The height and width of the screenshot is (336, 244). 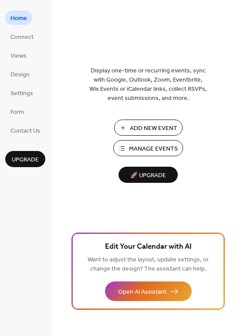 I want to click on button: Manage Events, so click(x=148, y=148).